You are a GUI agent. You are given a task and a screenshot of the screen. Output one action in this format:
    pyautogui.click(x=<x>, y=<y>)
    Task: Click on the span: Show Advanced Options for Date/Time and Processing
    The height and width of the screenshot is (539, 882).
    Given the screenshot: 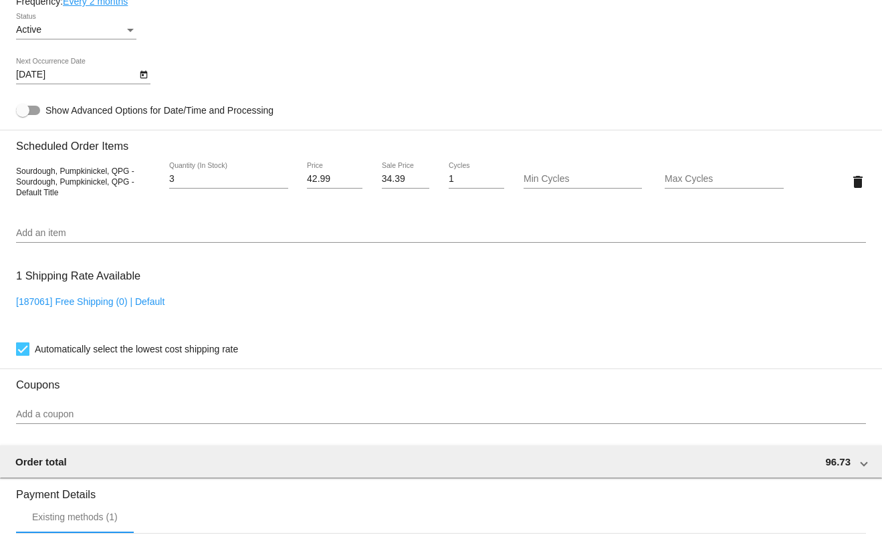 What is the action you would take?
    pyautogui.click(x=159, y=110)
    